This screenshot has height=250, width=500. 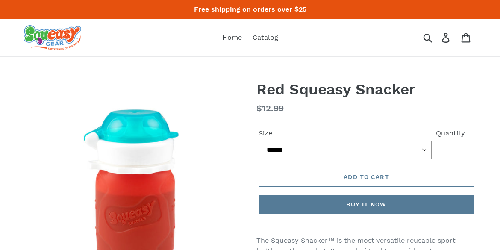 I want to click on h1: Red Squeasy Snacker, so click(x=366, y=89).